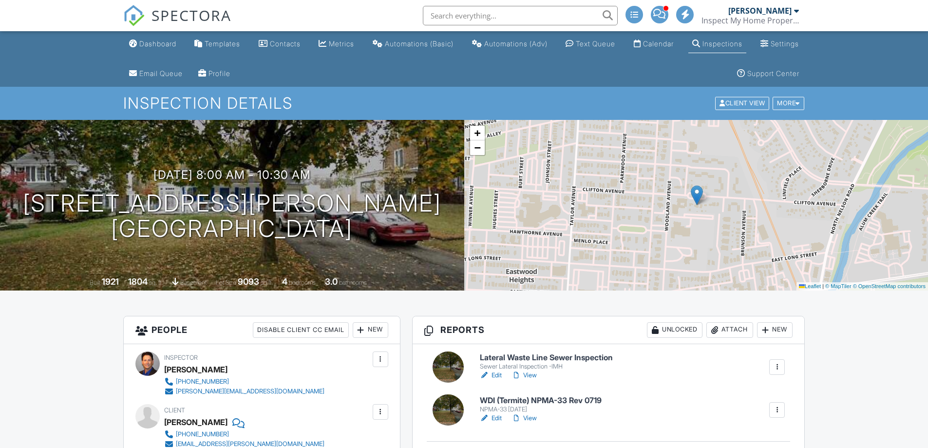 This screenshot has height=448, width=928. What do you see at coordinates (158, 43) in the screenshot?
I see `div: Dashboard` at bounding box center [158, 43].